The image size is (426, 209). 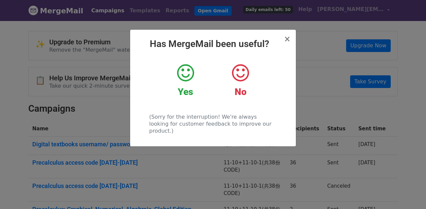 I want to click on a: No, so click(x=240, y=80).